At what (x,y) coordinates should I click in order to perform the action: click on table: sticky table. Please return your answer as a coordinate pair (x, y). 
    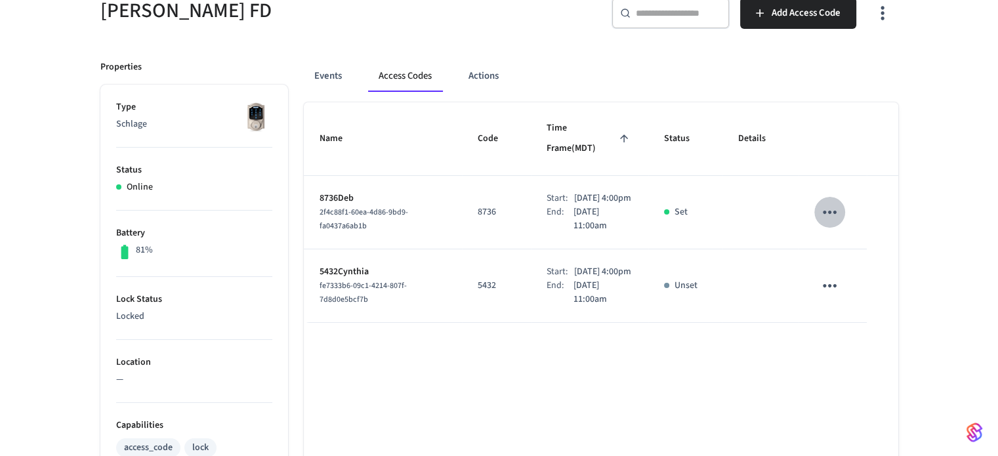
    Looking at the image, I should click on (601, 213).